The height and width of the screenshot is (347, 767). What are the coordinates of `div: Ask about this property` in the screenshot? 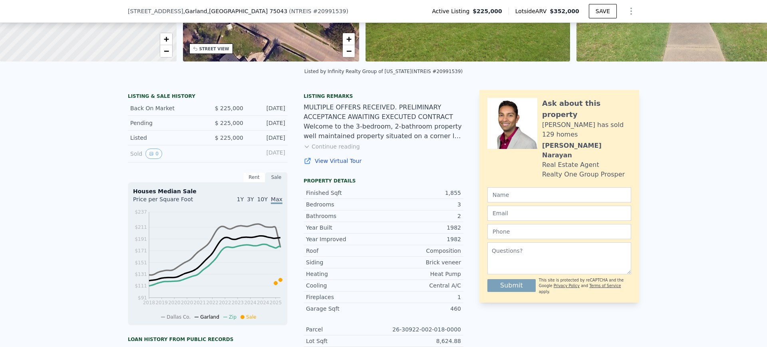 It's located at (587, 109).